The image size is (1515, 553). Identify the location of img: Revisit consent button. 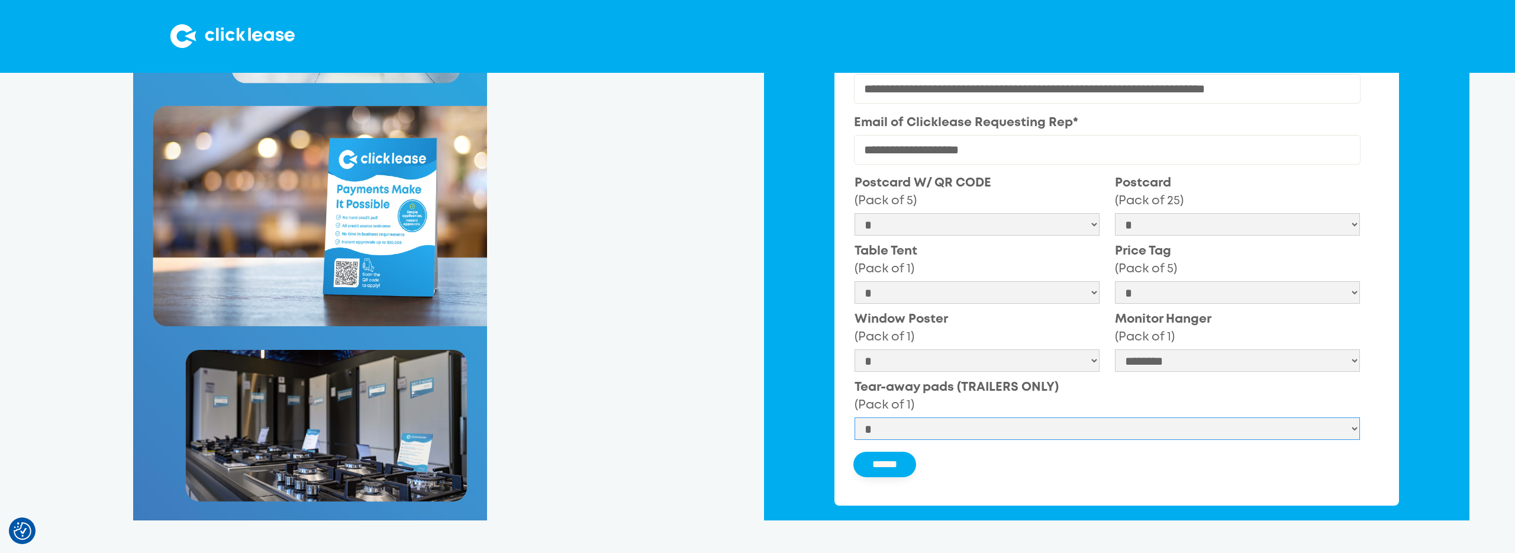
(22, 531).